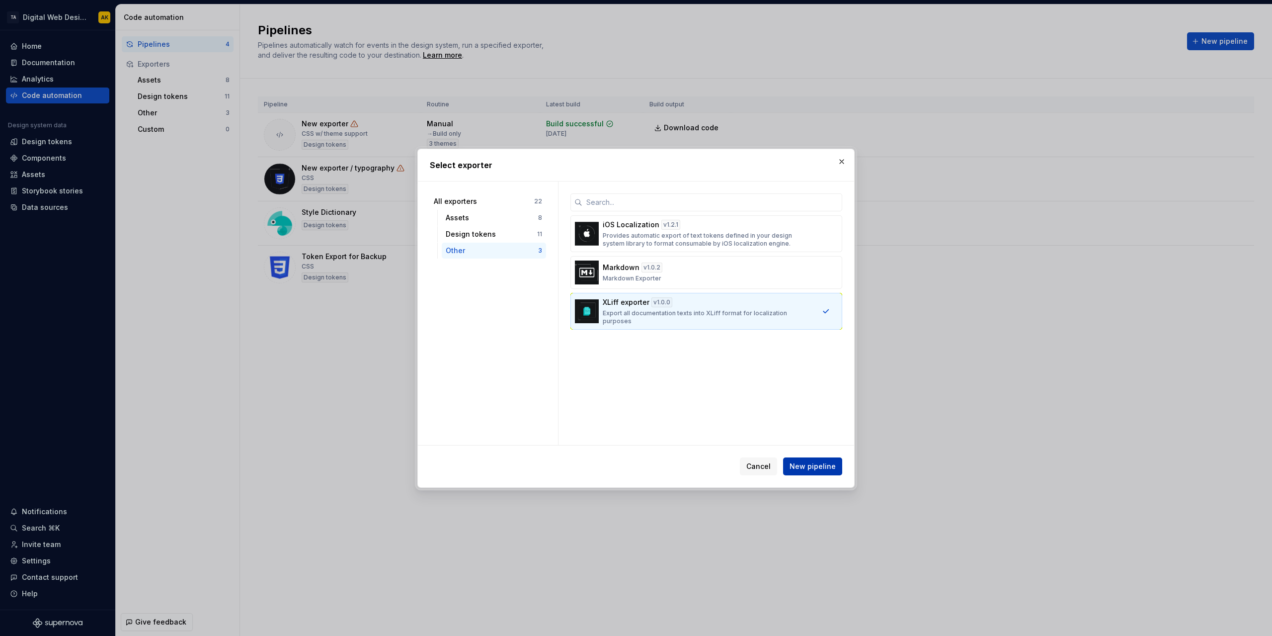 The image size is (1272, 636). What do you see at coordinates (488, 201) in the screenshot?
I see `button: All exporters22` at bounding box center [488, 201].